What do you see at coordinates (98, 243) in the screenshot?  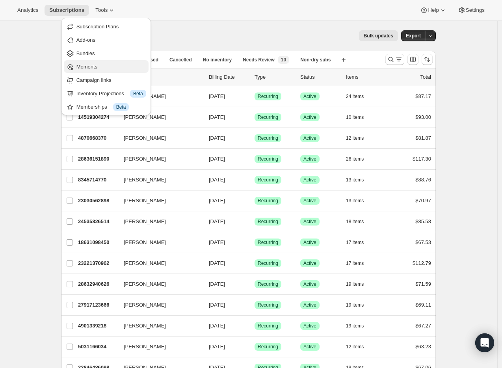 I see `p: 18631098450` at bounding box center [98, 243].